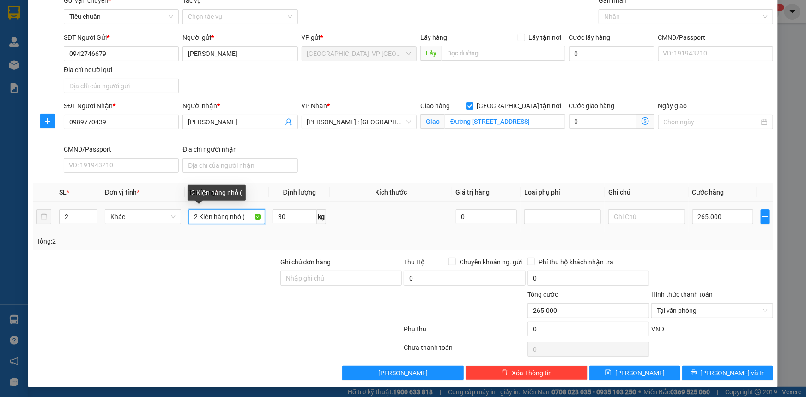  I want to click on button: delete, so click(44, 217).